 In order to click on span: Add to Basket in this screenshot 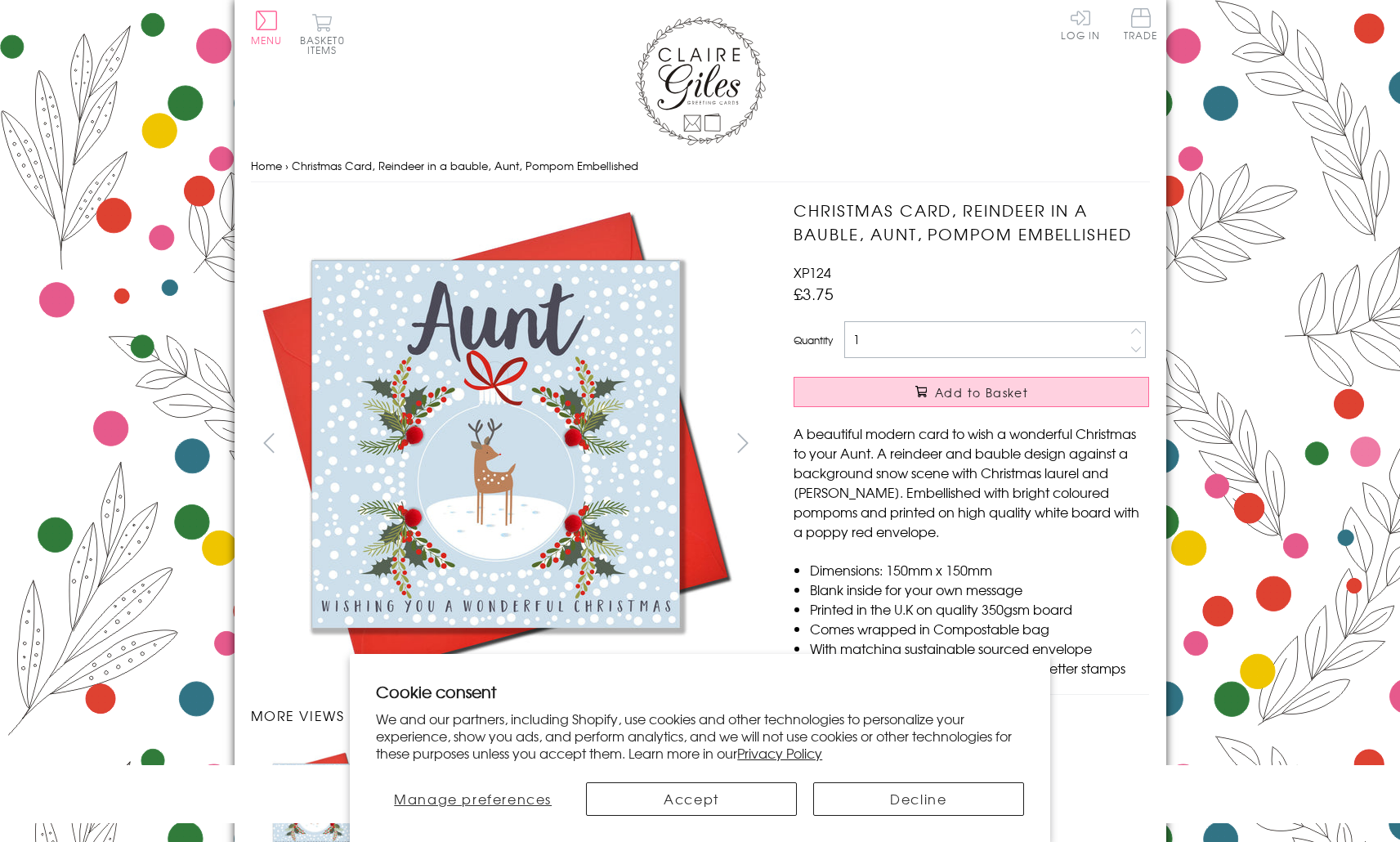, I will do `click(982, 393)`.